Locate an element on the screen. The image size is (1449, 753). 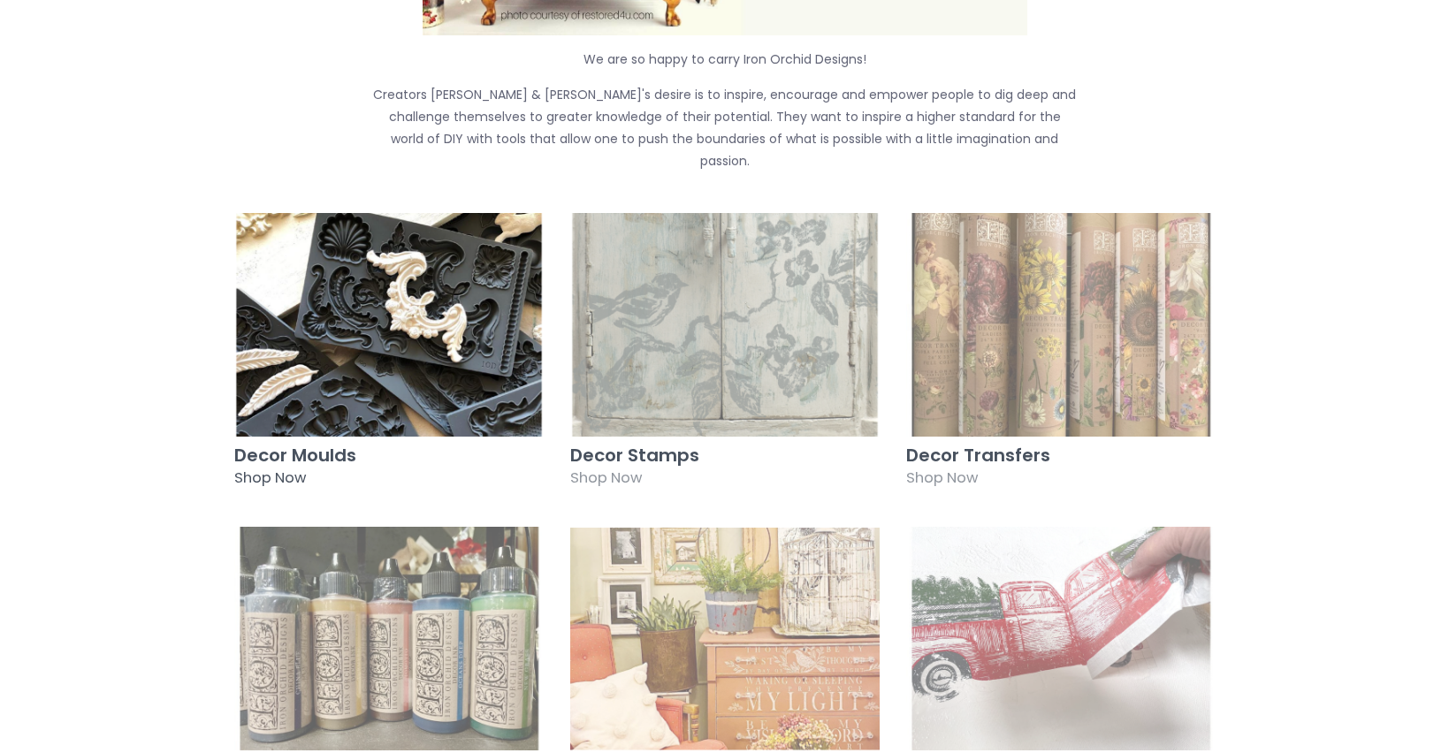
img: Decor Moulds is located at coordinates (389, 325).